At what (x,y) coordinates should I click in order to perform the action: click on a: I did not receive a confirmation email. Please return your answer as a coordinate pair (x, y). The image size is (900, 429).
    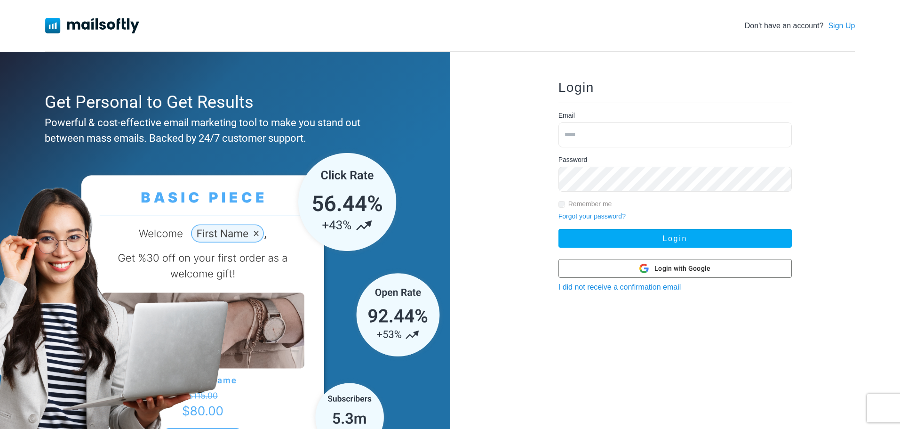
    Looking at the image, I should click on (619, 286).